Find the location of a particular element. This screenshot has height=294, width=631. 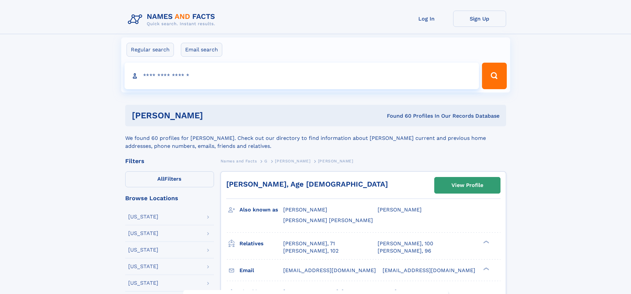

label: Email search is located at coordinates (201, 50).